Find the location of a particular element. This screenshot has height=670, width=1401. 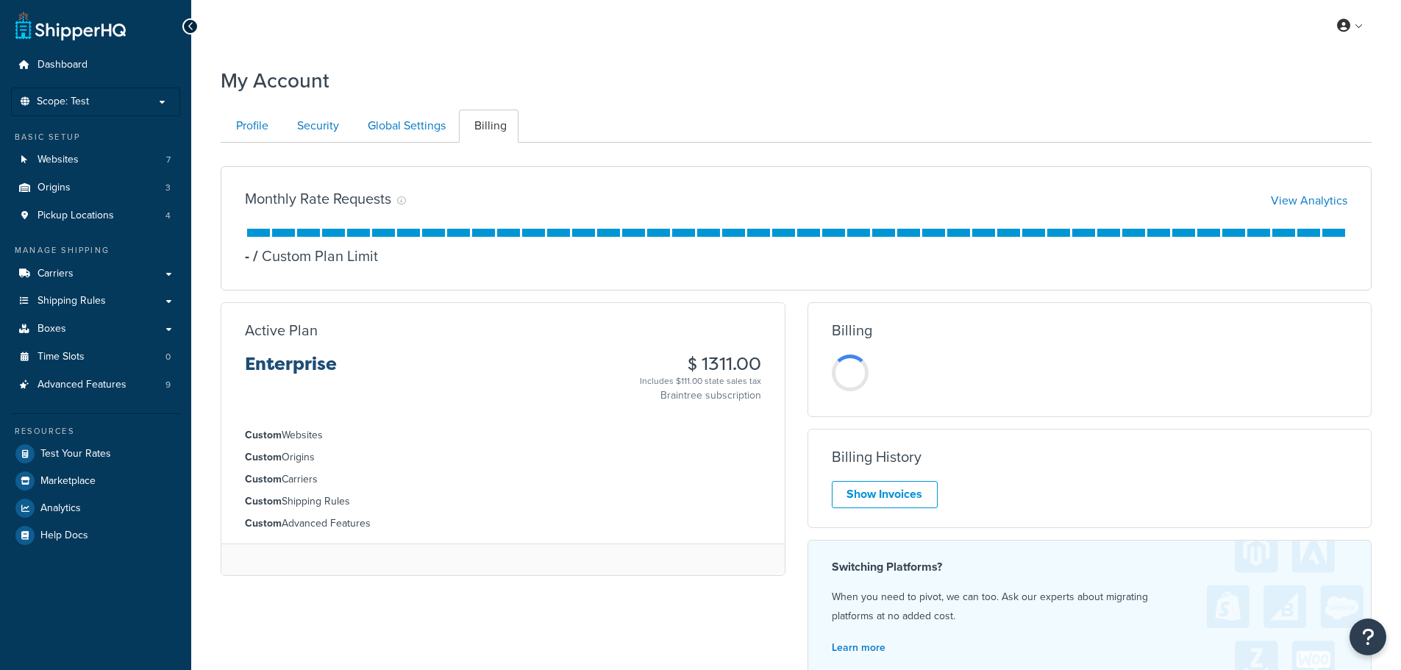

span: Scope: Test is located at coordinates (63, 102).